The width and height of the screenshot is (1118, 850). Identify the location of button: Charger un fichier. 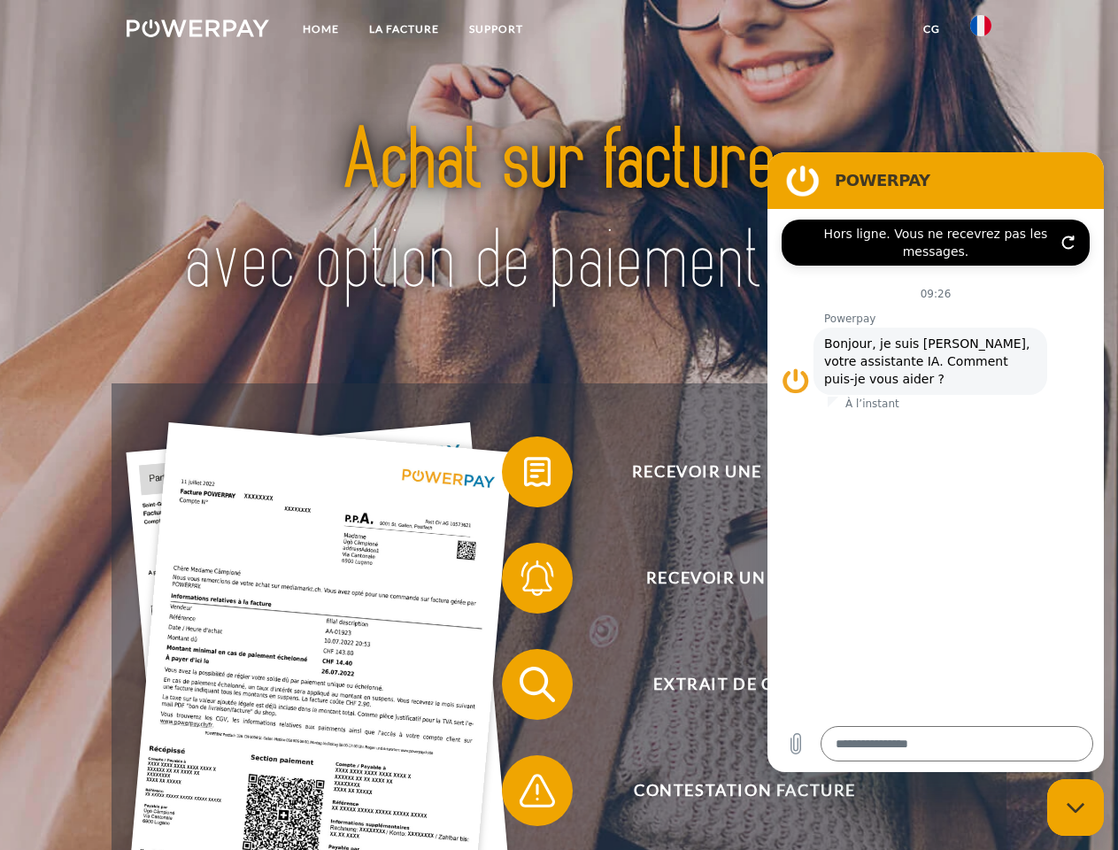
(28, 592).